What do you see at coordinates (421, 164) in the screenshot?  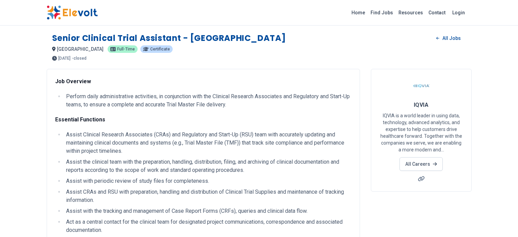 I see `a: All Careers` at bounding box center [421, 164].